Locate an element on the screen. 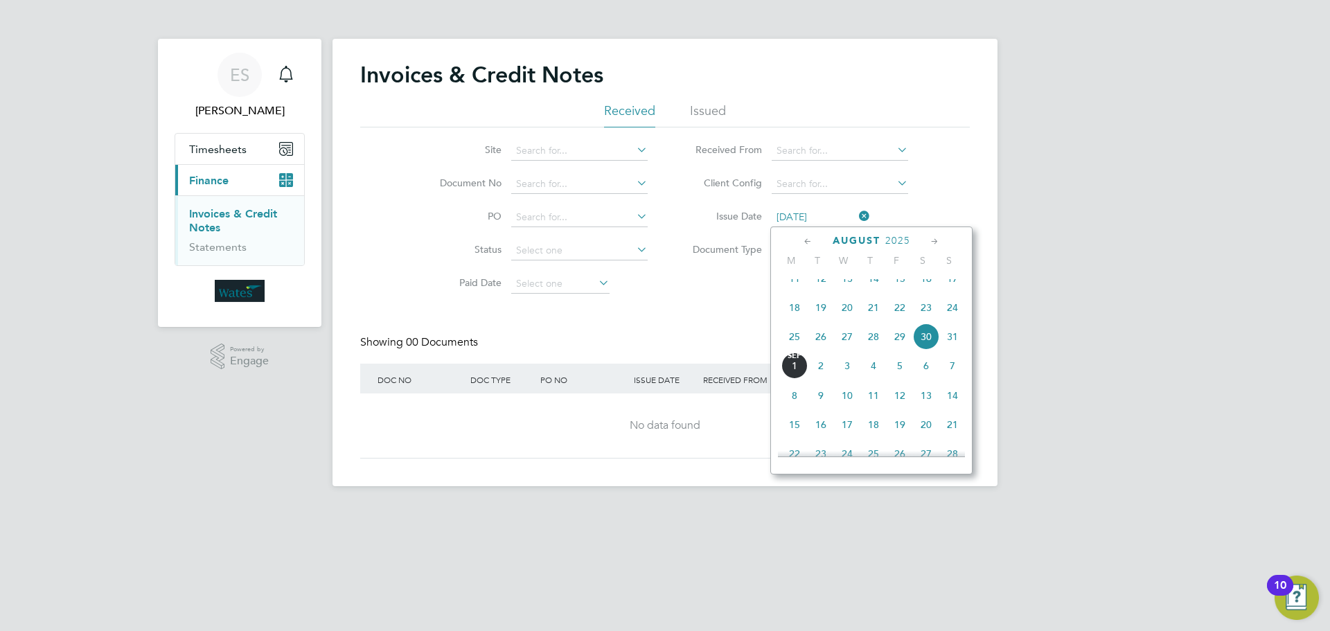 Image resolution: width=1330 pixels, height=631 pixels. label: Document No is located at coordinates (461, 183).